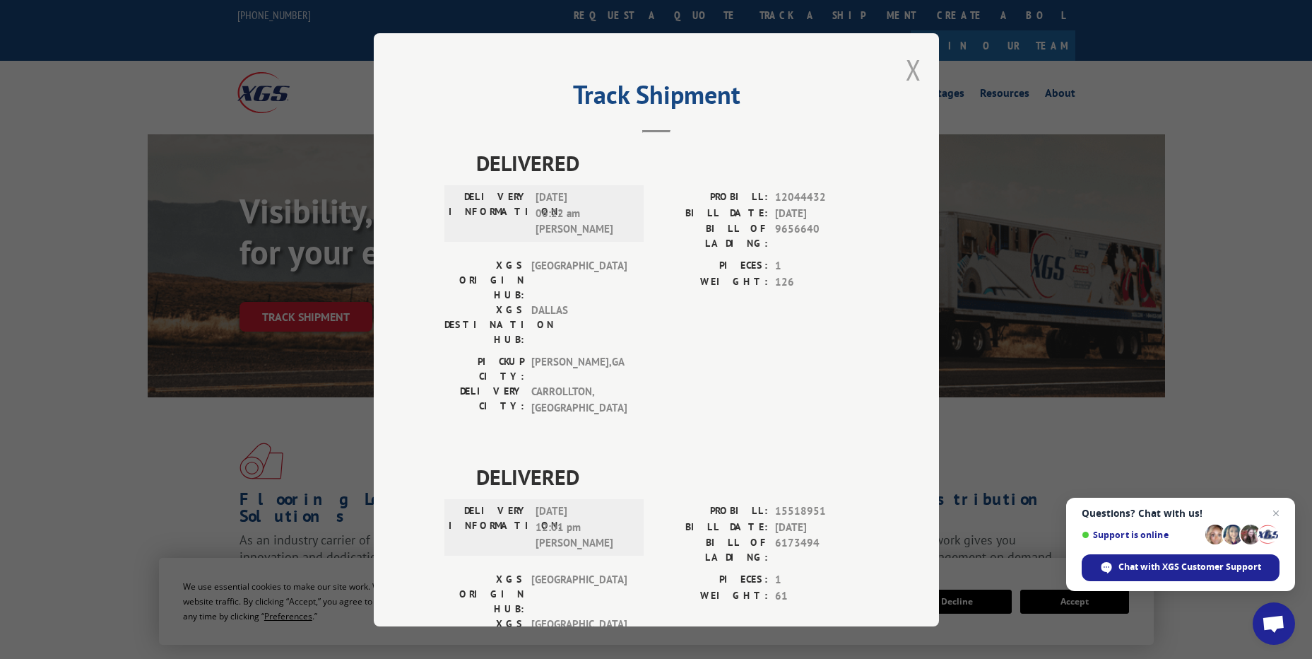 This screenshot has width=1312, height=659. I want to click on span: Support is online, so click(1141, 534).